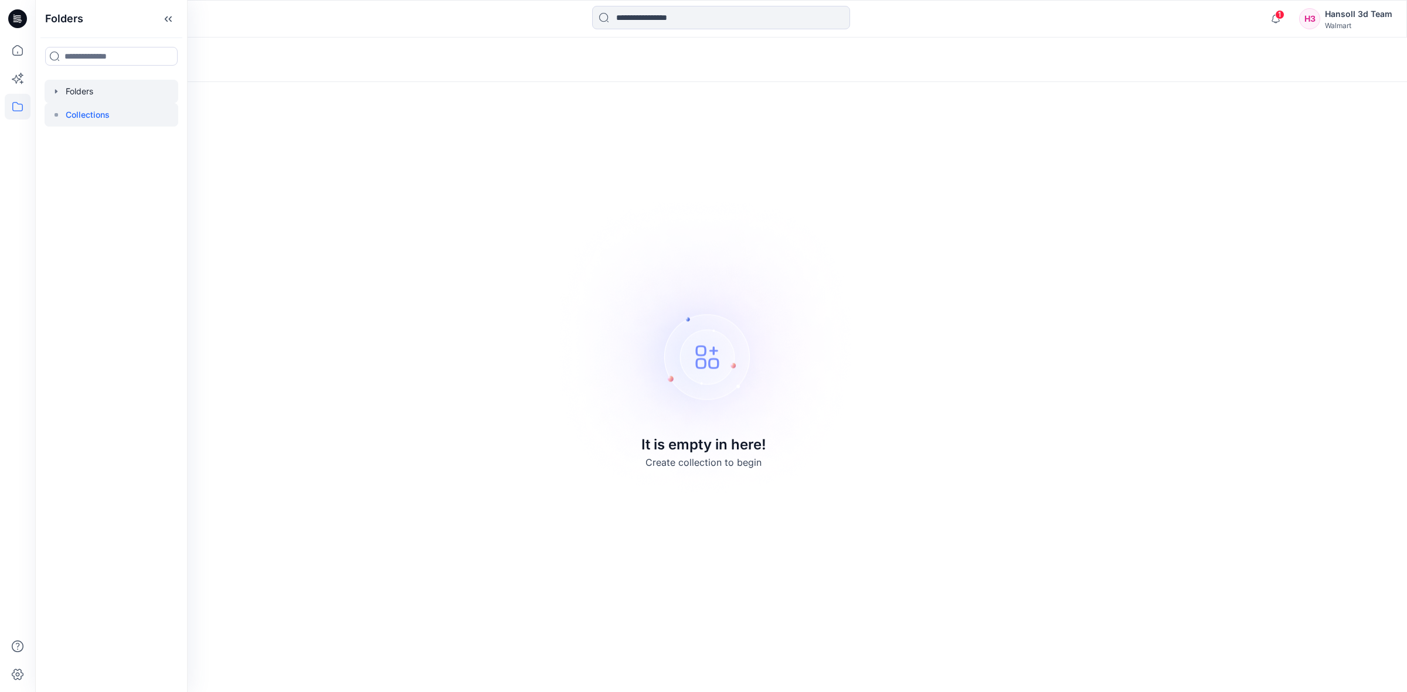 This screenshot has height=692, width=1407. I want to click on p: Collections, so click(87, 115).